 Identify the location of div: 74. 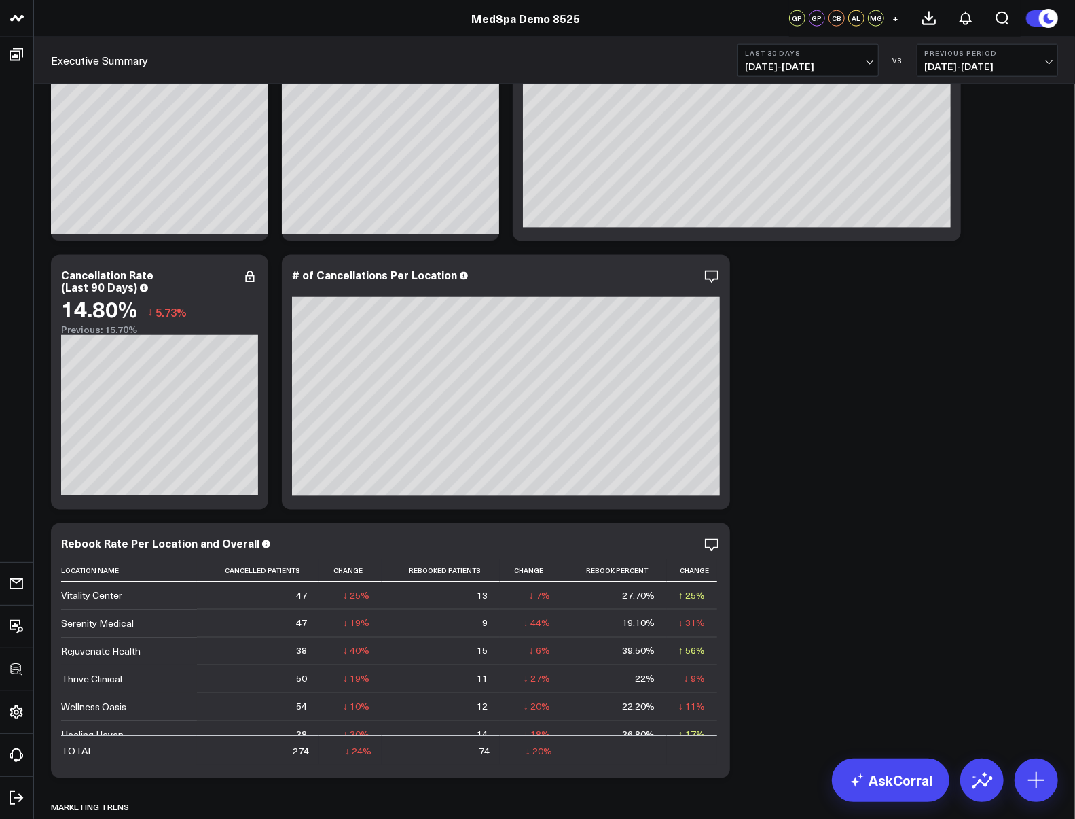
(484, 751).